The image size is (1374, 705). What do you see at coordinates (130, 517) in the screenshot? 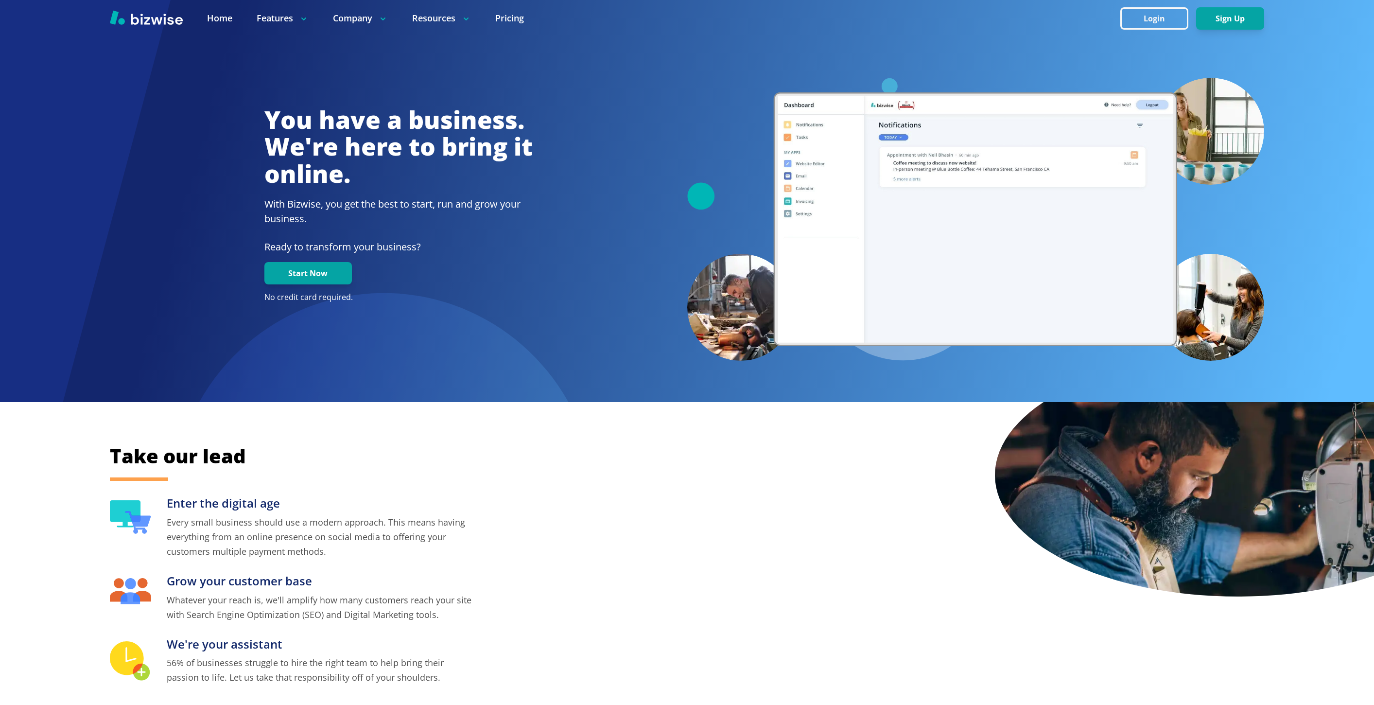
I see `img: Enter the digital age Icon` at bounding box center [130, 517].